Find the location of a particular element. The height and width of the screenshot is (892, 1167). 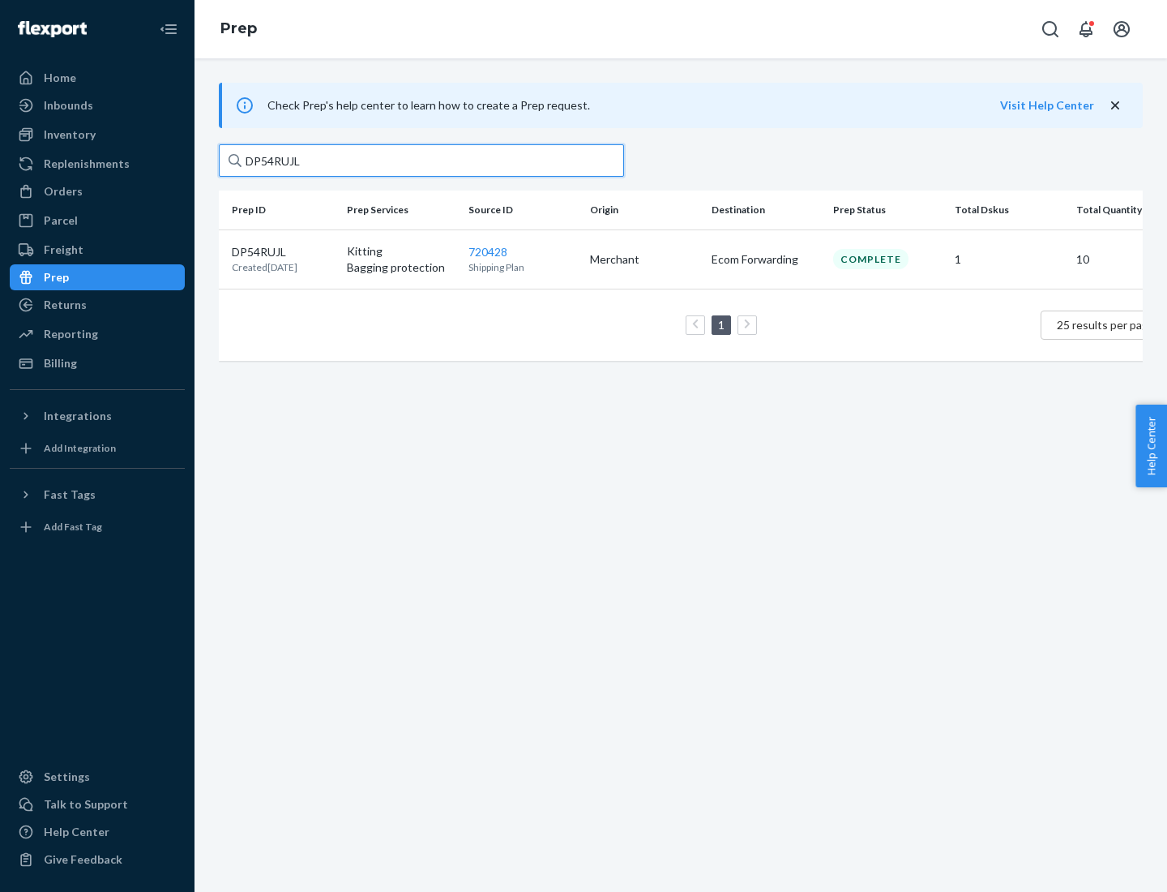

div: Billing is located at coordinates (60, 363).